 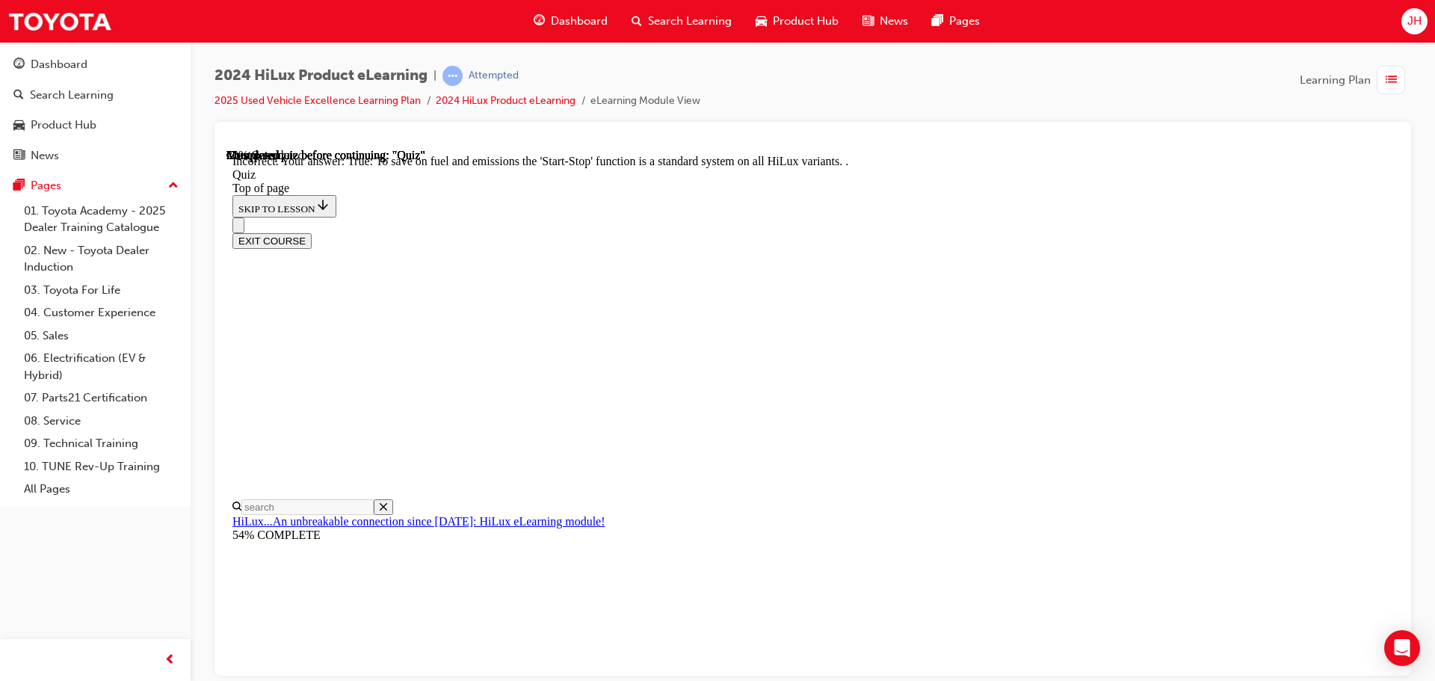 What do you see at coordinates (95, 110) in the screenshot?
I see `button: DashboardSearch LearningProduct HubNews` at bounding box center [95, 110].